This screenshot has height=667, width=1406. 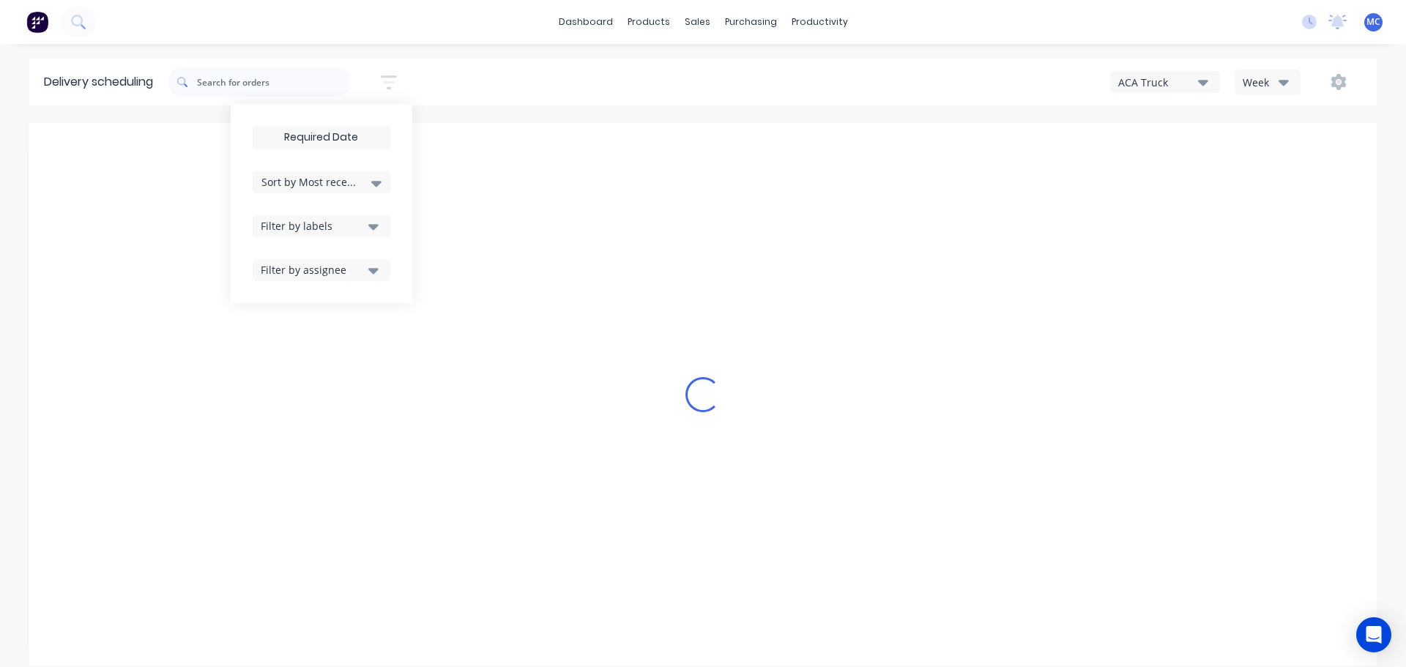 What do you see at coordinates (1373, 22) in the screenshot?
I see `span: MC` at bounding box center [1373, 22].